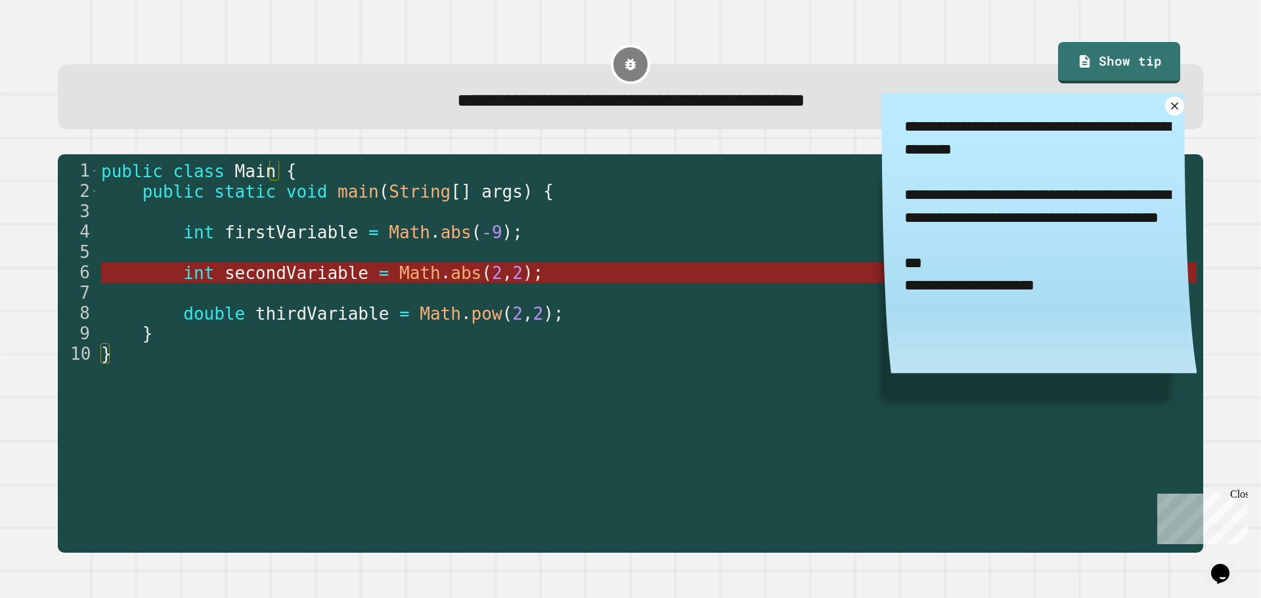  What do you see at coordinates (78, 354) in the screenshot?
I see `div: 10` at bounding box center [78, 354].